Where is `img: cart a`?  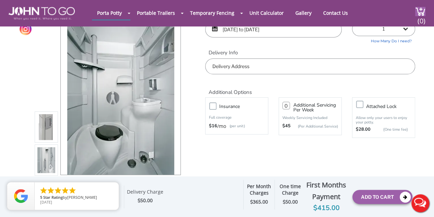
img: cart a is located at coordinates (420, 11).